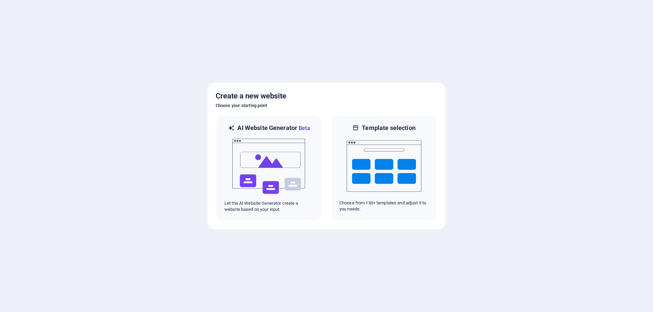  I want to click on h6: Template selection, so click(388, 128).